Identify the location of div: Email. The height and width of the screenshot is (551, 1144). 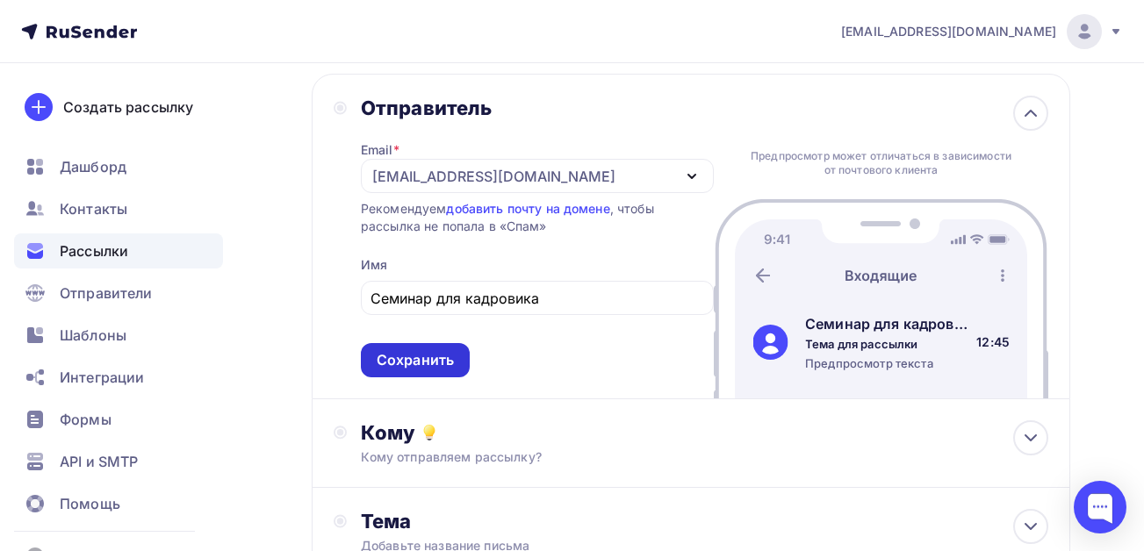
(380, 150).